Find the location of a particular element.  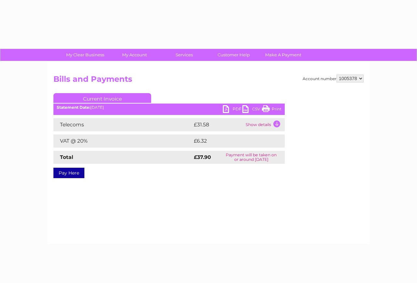

a: CSV is located at coordinates (252, 110).